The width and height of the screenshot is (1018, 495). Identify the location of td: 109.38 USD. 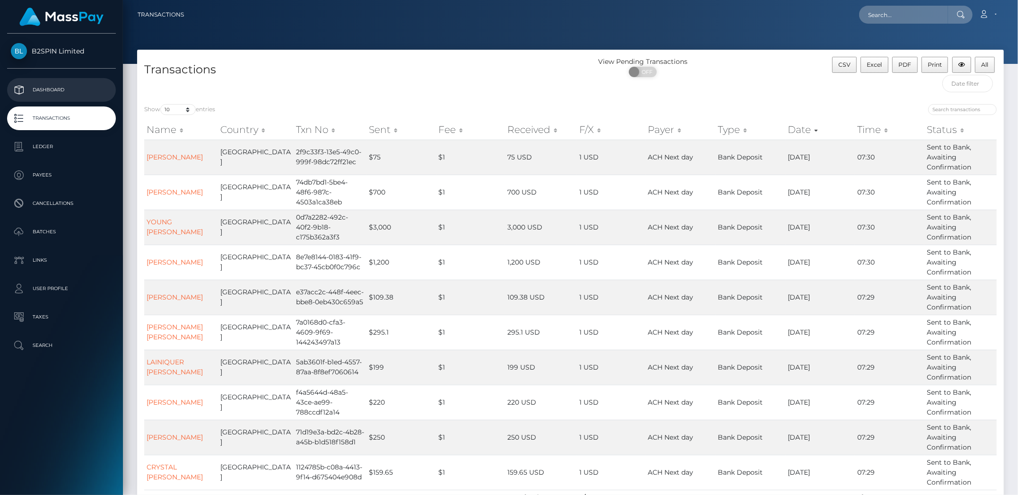
(541, 297).